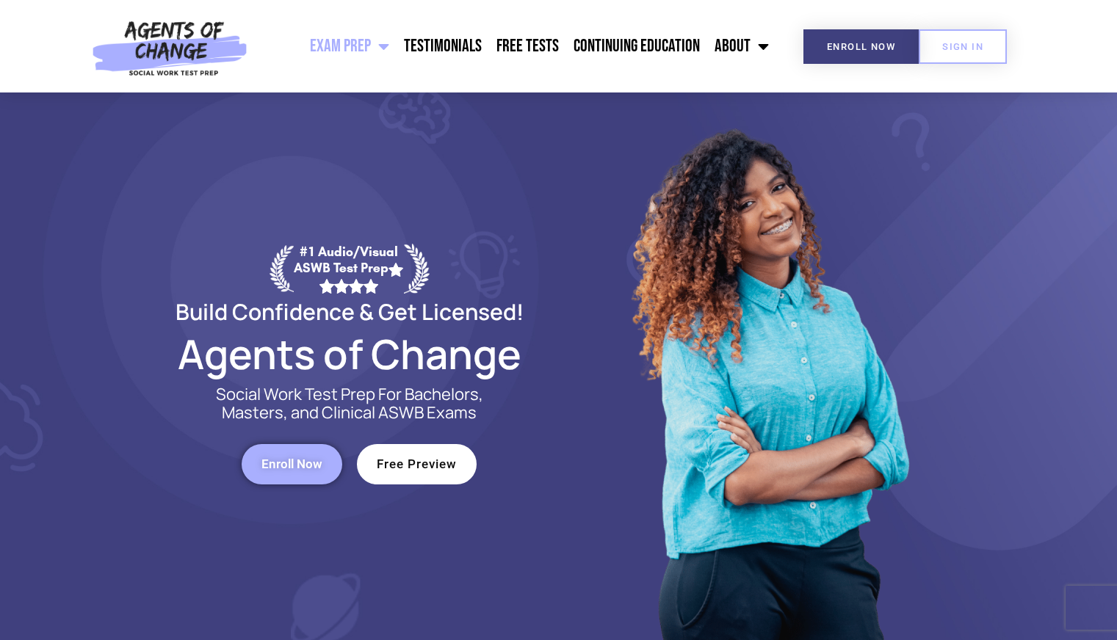 The width and height of the screenshot is (1117, 640). Describe the element at coordinates (963, 46) in the screenshot. I see `a: SIGN IN` at that location.